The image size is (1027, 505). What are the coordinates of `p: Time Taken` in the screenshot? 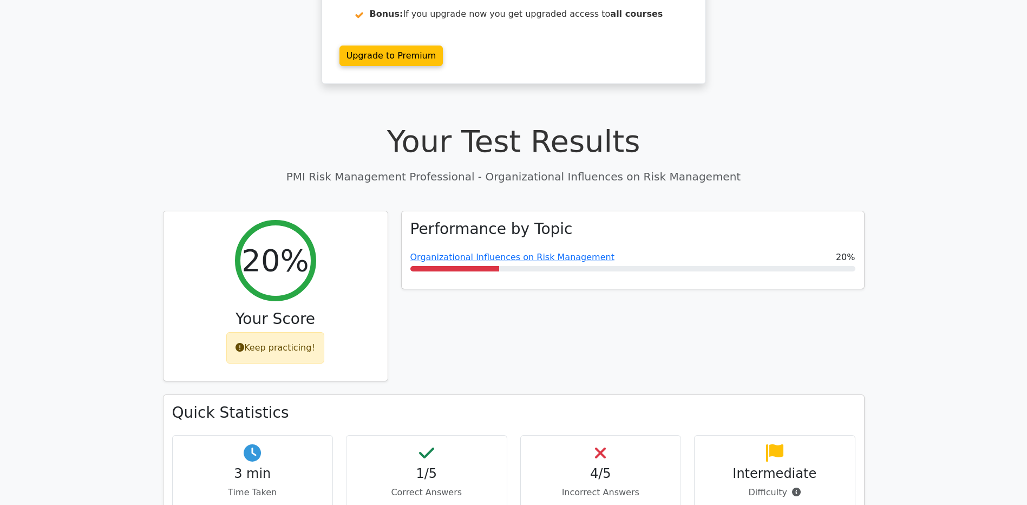 It's located at (253, 492).